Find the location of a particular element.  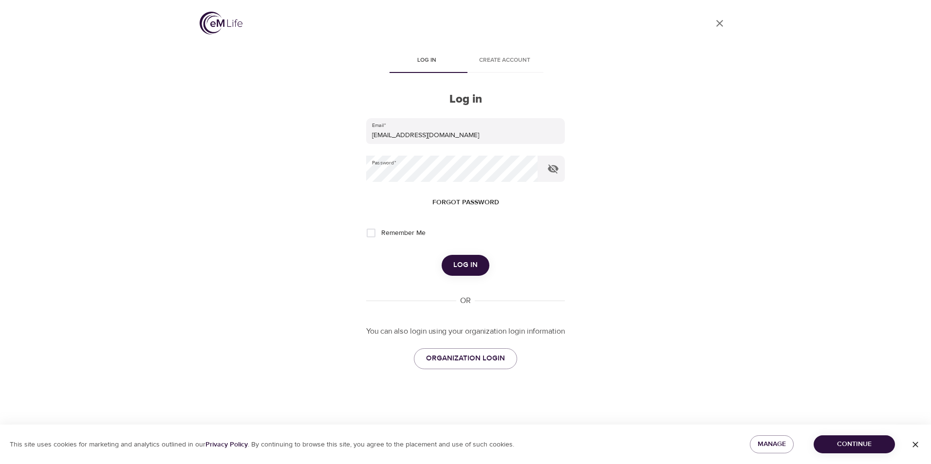

a: ORGANIZATION LOGIN is located at coordinates (465, 359).